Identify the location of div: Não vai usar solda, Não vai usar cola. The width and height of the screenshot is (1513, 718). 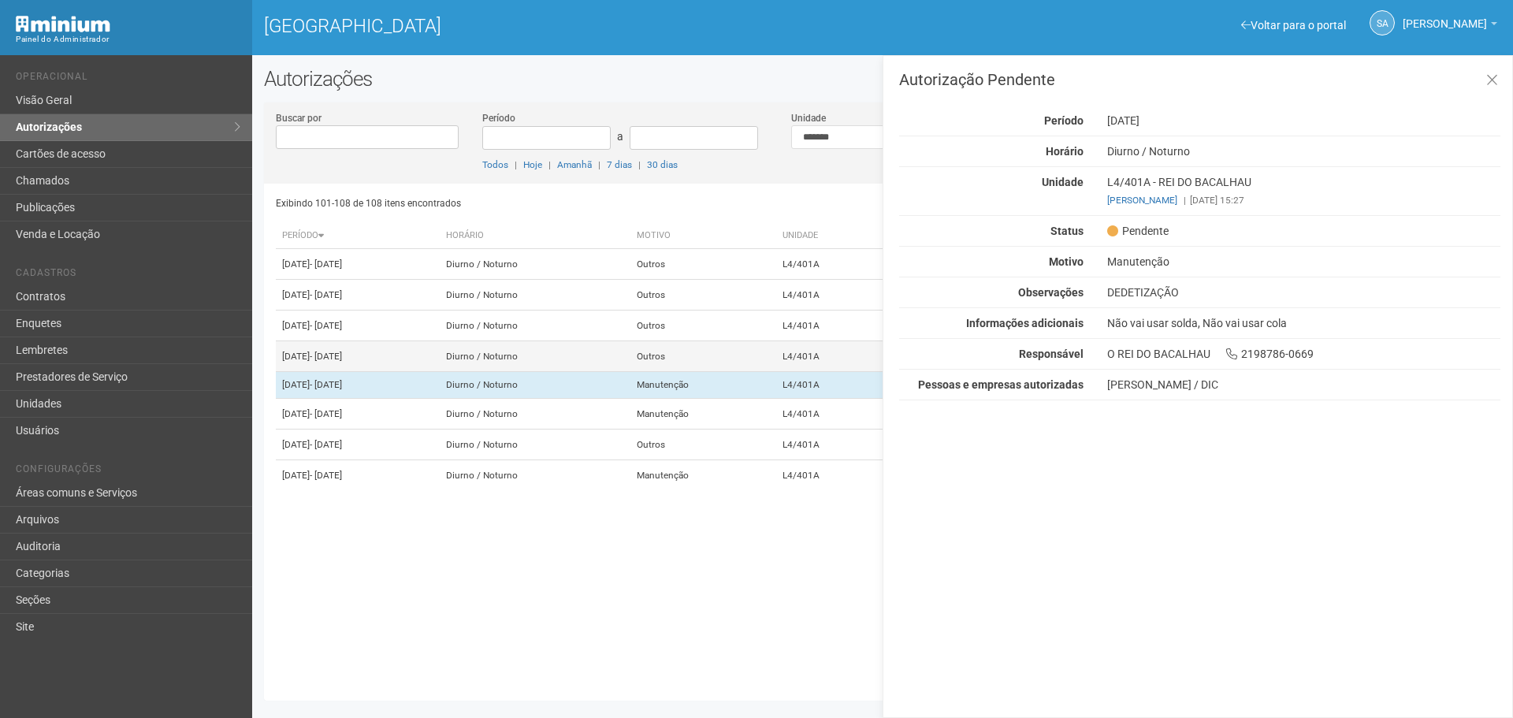
(1303, 323).